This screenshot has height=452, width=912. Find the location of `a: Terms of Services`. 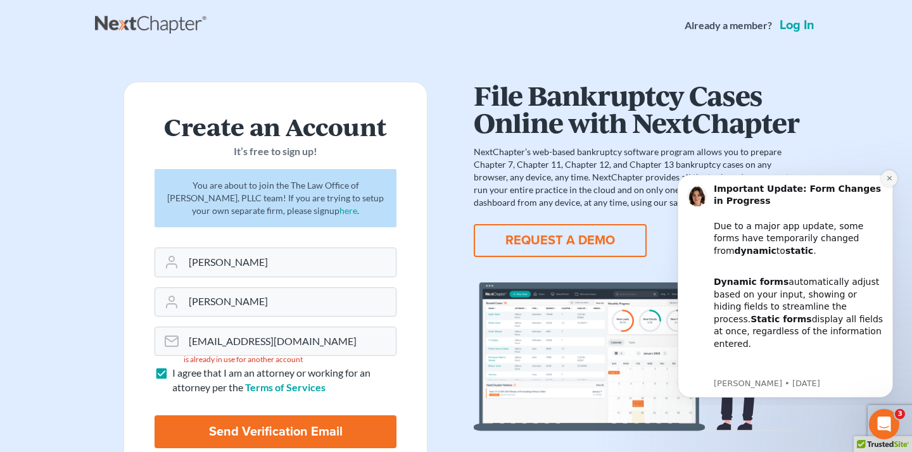

a: Terms of Services is located at coordinates (285, 387).